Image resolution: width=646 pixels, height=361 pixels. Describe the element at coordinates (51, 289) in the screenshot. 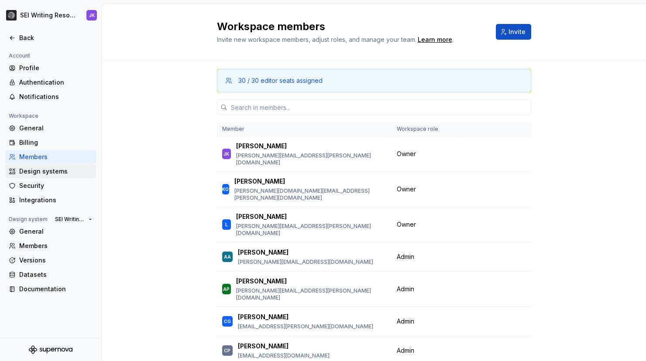

I see `a: Documentation` at that location.